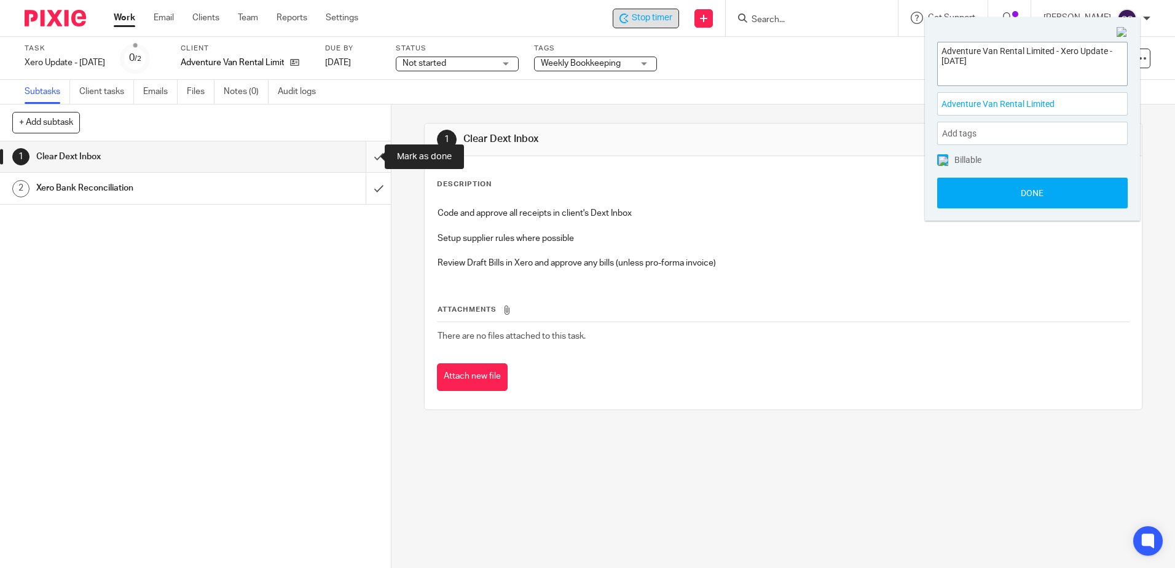 The height and width of the screenshot is (568, 1175). What do you see at coordinates (968, 160) in the screenshot?
I see `span: Billable` at bounding box center [968, 160].